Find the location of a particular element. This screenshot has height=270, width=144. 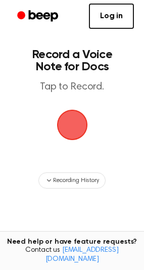

a: Beep is located at coordinates (38, 16).